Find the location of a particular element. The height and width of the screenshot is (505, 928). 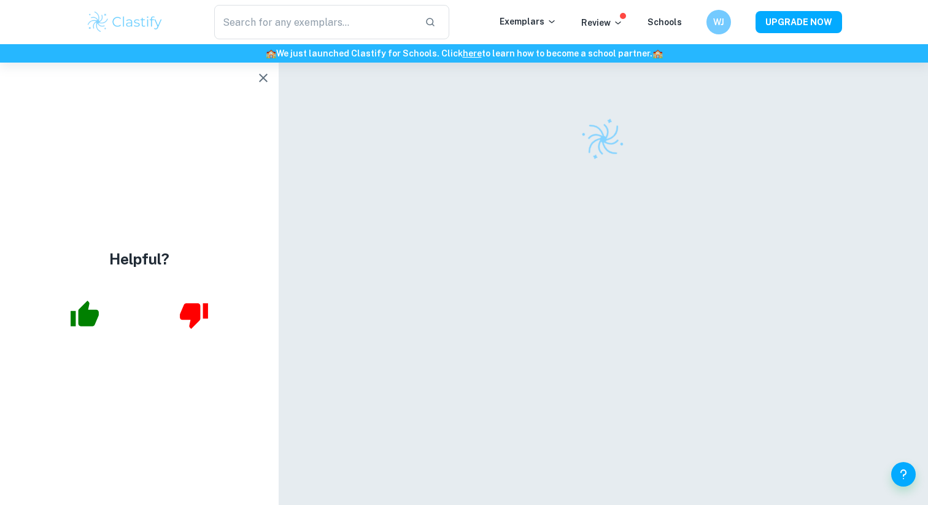

a: Schools is located at coordinates (665, 22).